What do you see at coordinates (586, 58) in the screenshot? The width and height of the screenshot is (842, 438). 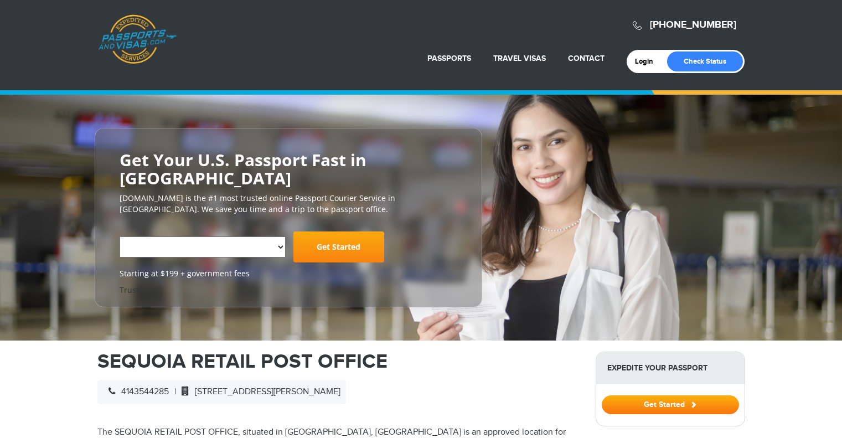 I see `a: Contact` at bounding box center [586, 58].